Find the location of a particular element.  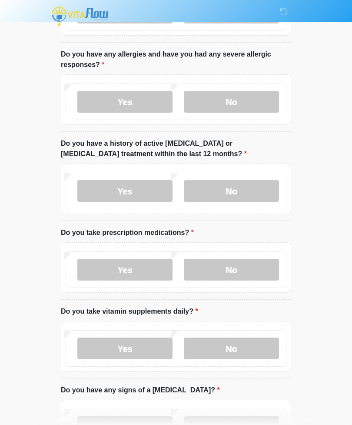

img: Vitaflow IV Hydration and Health Logo is located at coordinates (80, 16).